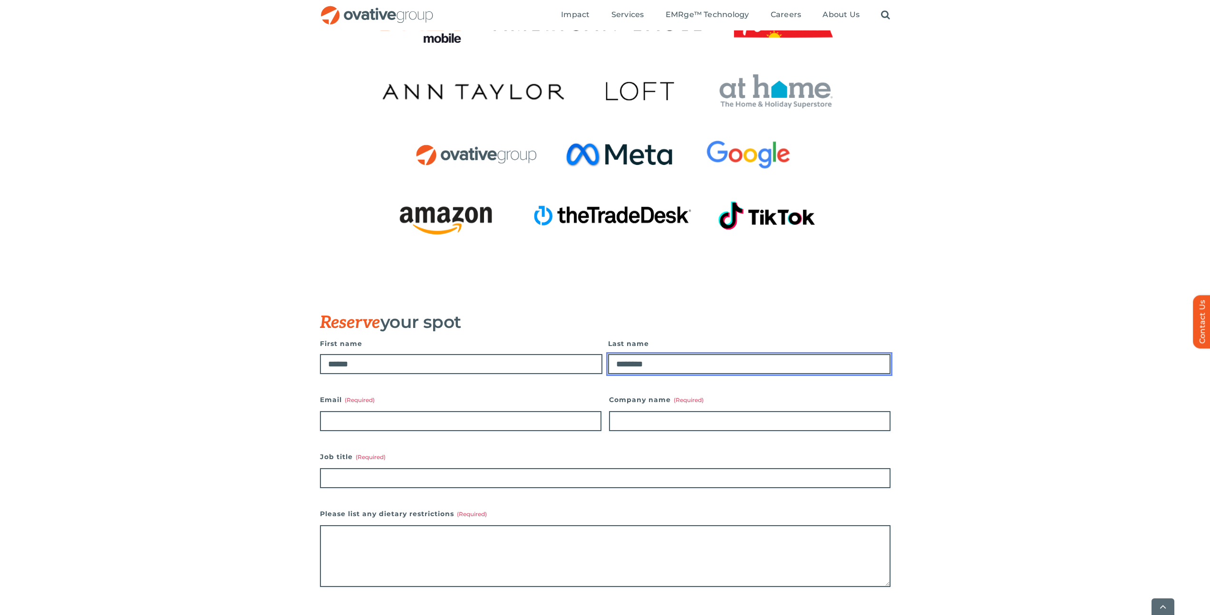 The image size is (1210, 615). Describe the element at coordinates (786, 15) in the screenshot. I see `a: Careers` at that location.